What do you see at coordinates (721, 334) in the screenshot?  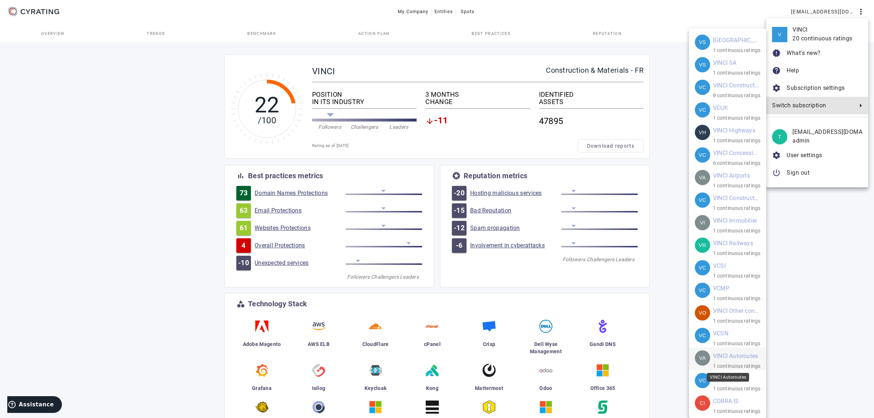 I see `mat-card-title: VCSN` at bounding box center [721, 334].